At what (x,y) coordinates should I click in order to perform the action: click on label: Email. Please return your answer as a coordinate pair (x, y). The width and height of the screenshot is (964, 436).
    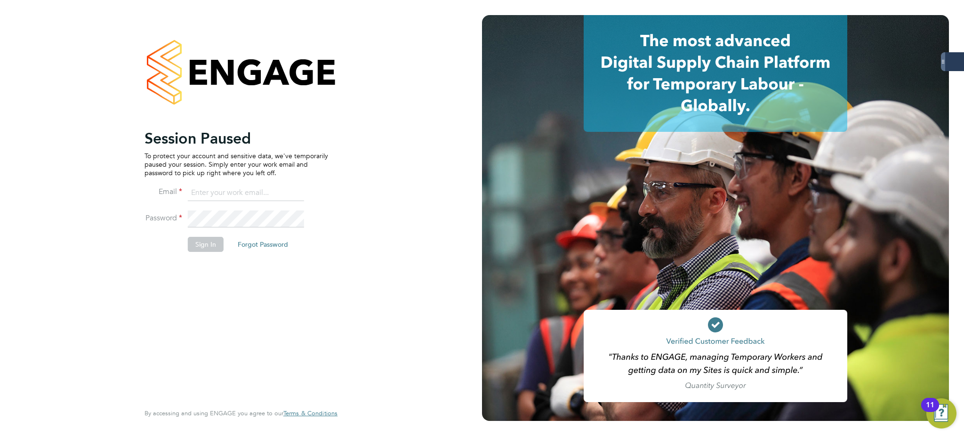
    Looking at the image, I should click on (163, 192).